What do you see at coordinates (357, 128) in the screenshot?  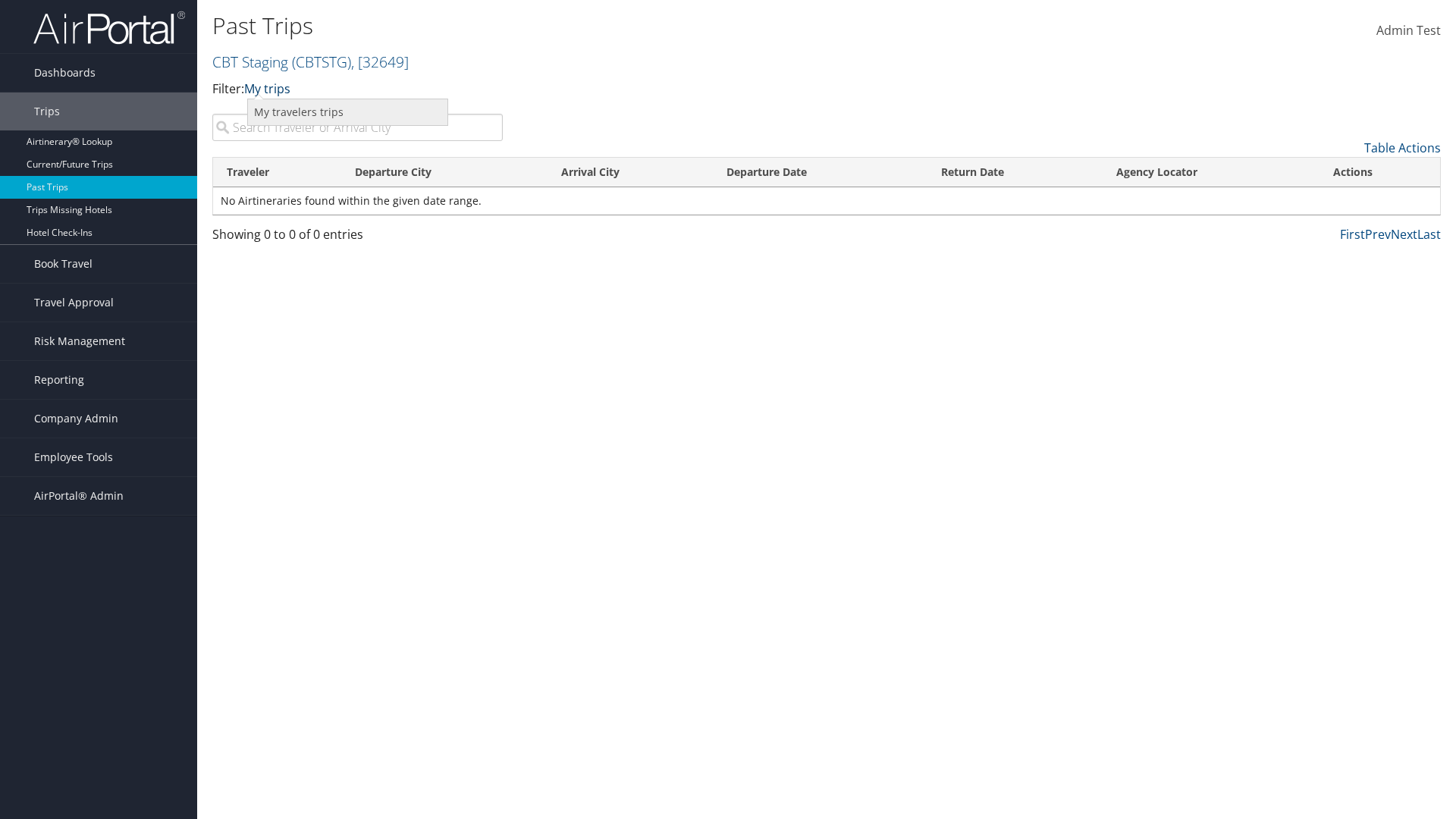 I see `input: Search Traveler or Arrival City` at bounding box center [357, 128].